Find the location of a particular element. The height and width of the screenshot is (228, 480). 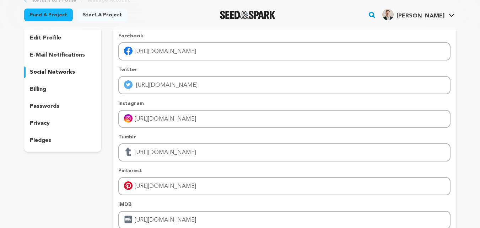

p: Twitter is located at coordinates (284, 70).